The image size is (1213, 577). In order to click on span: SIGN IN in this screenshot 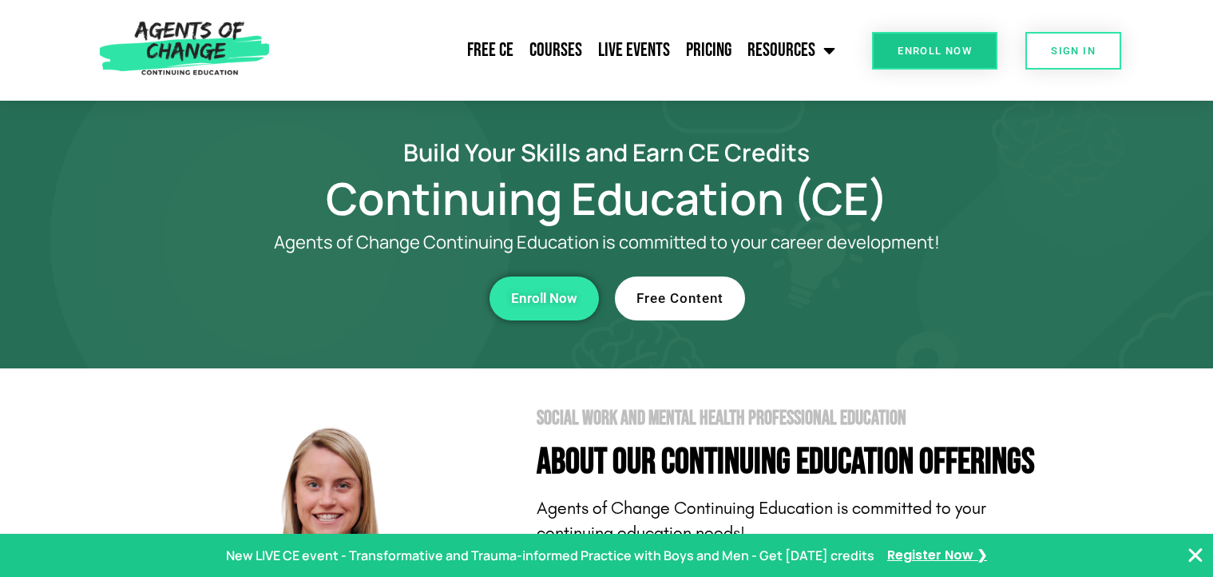, I will do `click(1074, 50)`.